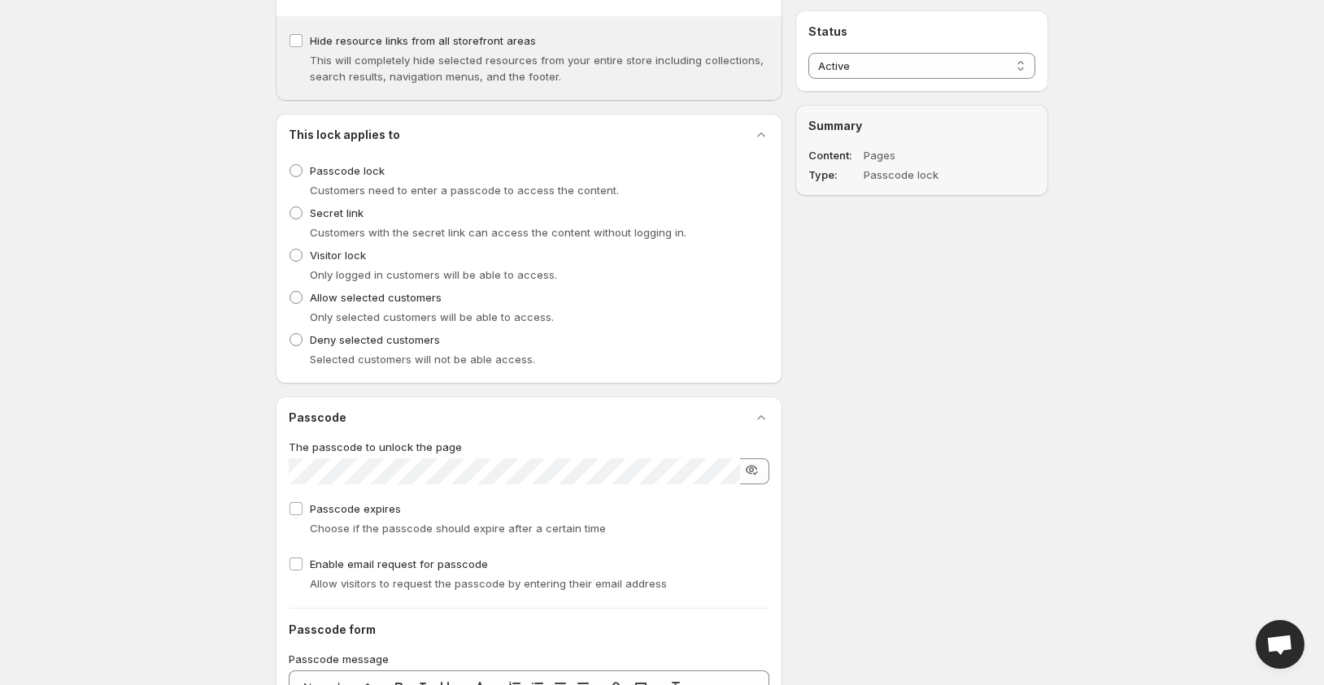 The width and height of the screenshot is (1324, 685). Describe the element at coordinates (458, 529) in the screenshot. I see `span: Choose if the passcode should expire after a certain time` at that location.